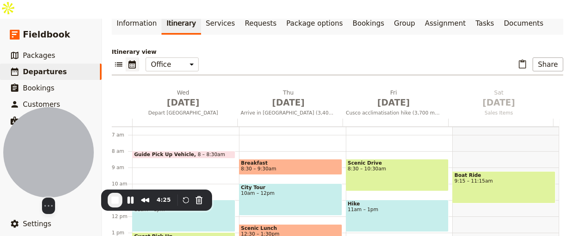 The image size is (573, 236). Describe the element at coordinates (261, 23) in the screenshot. I see `a: Requests` at that location.